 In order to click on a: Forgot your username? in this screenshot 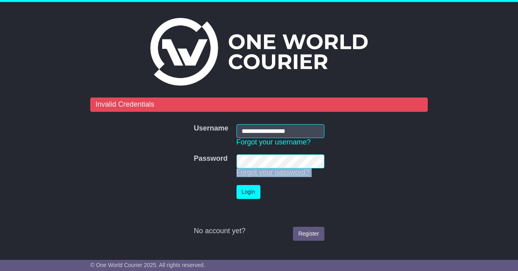, I will do `click(273, 142)`.